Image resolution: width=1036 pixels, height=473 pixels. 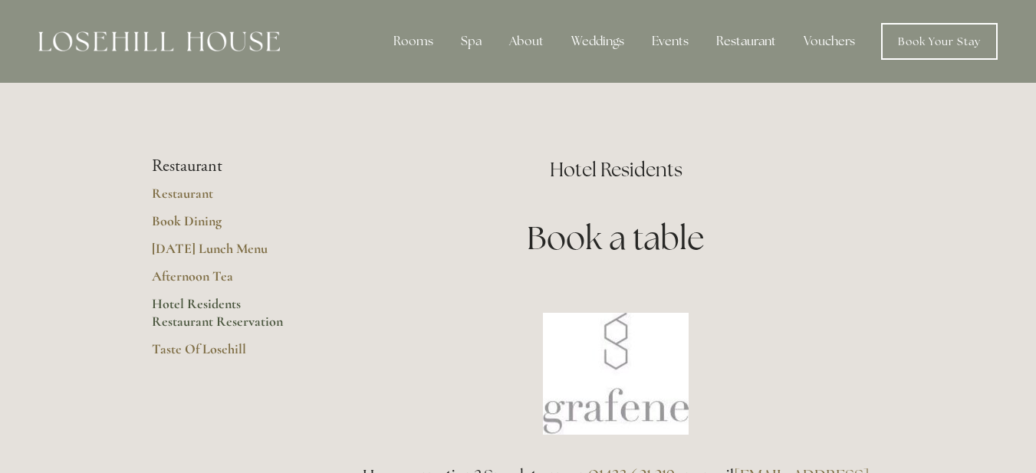 I want to click on a: Afternoon Tea, so click(x=225, y=281).